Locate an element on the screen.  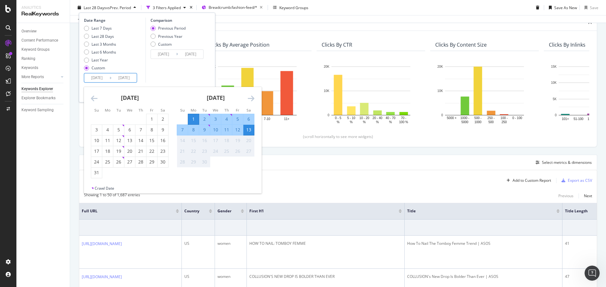
div: 19 is located at coordinates (237, 141).